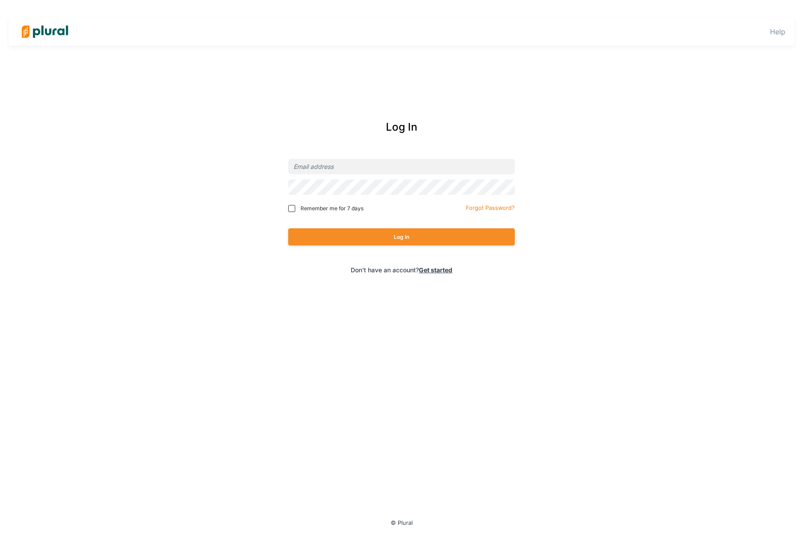  What do you see at coordinates (436, 270) in the screenshot?
I see `a: Get started` at bounding box center [436, 270].